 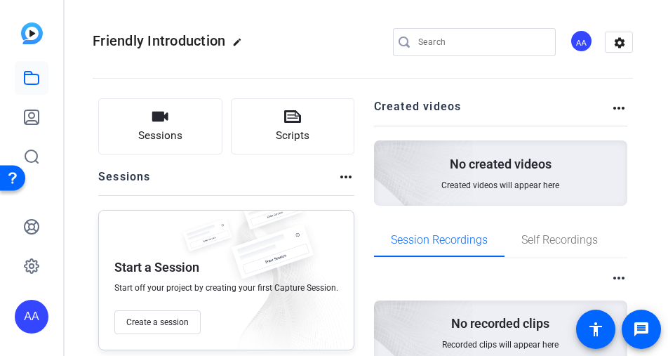 What do you see at coordinates (157, 322) in the screenshot?
I see `button: Create a session` at bounding box center [157, 322].